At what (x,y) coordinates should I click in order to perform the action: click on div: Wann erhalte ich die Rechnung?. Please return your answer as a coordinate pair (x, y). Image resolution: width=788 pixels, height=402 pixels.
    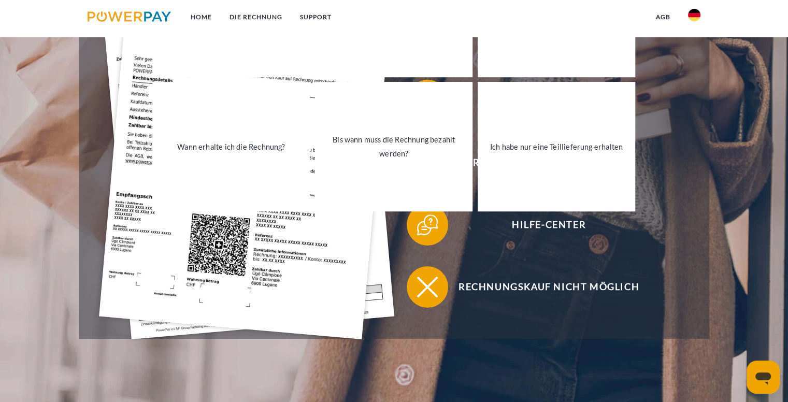
    Looking at the image, I should click on (231, 146).